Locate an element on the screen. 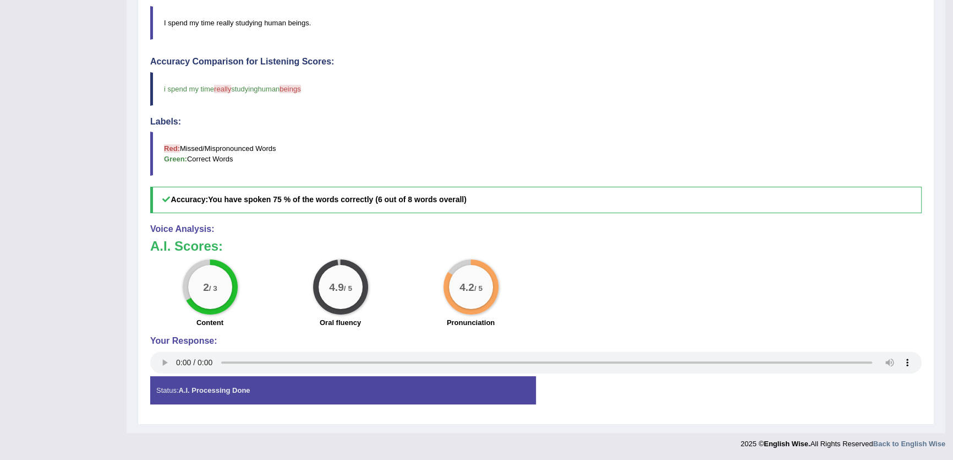  b: A.I. Scores: is located at coordinates (187, 245).